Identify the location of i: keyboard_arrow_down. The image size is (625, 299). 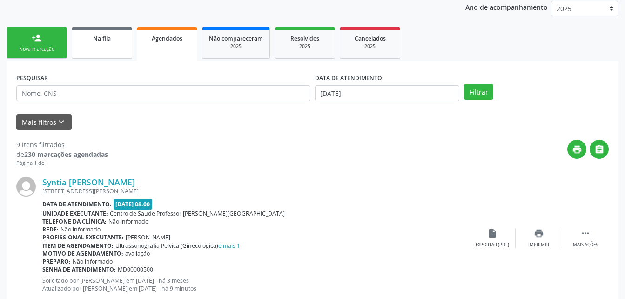
(61, 122).